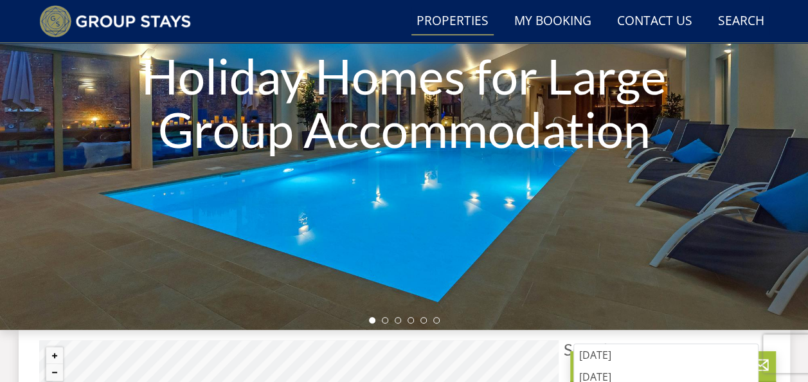 The height and width of the screenshot is (382, 808). What do you see at coordinates (453, 21) in the screenshot?
I see `a: Properties` at bounding box center [453, 21].